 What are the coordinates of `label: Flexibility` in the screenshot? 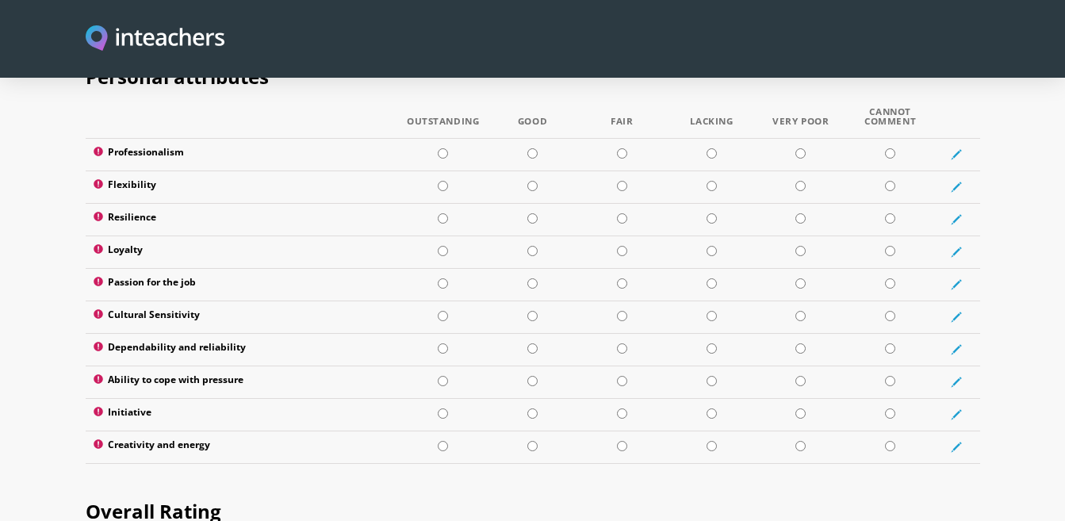 It's located at (242, 187).